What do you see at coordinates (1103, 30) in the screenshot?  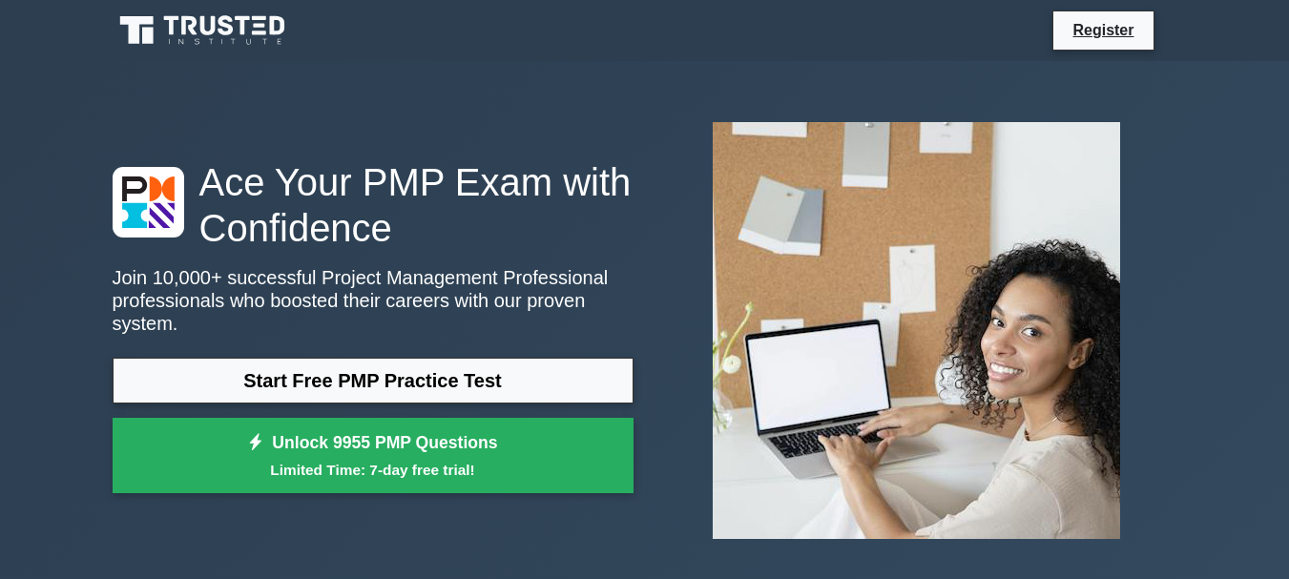 I see `a: Register` at bounding box center [1103, 30].